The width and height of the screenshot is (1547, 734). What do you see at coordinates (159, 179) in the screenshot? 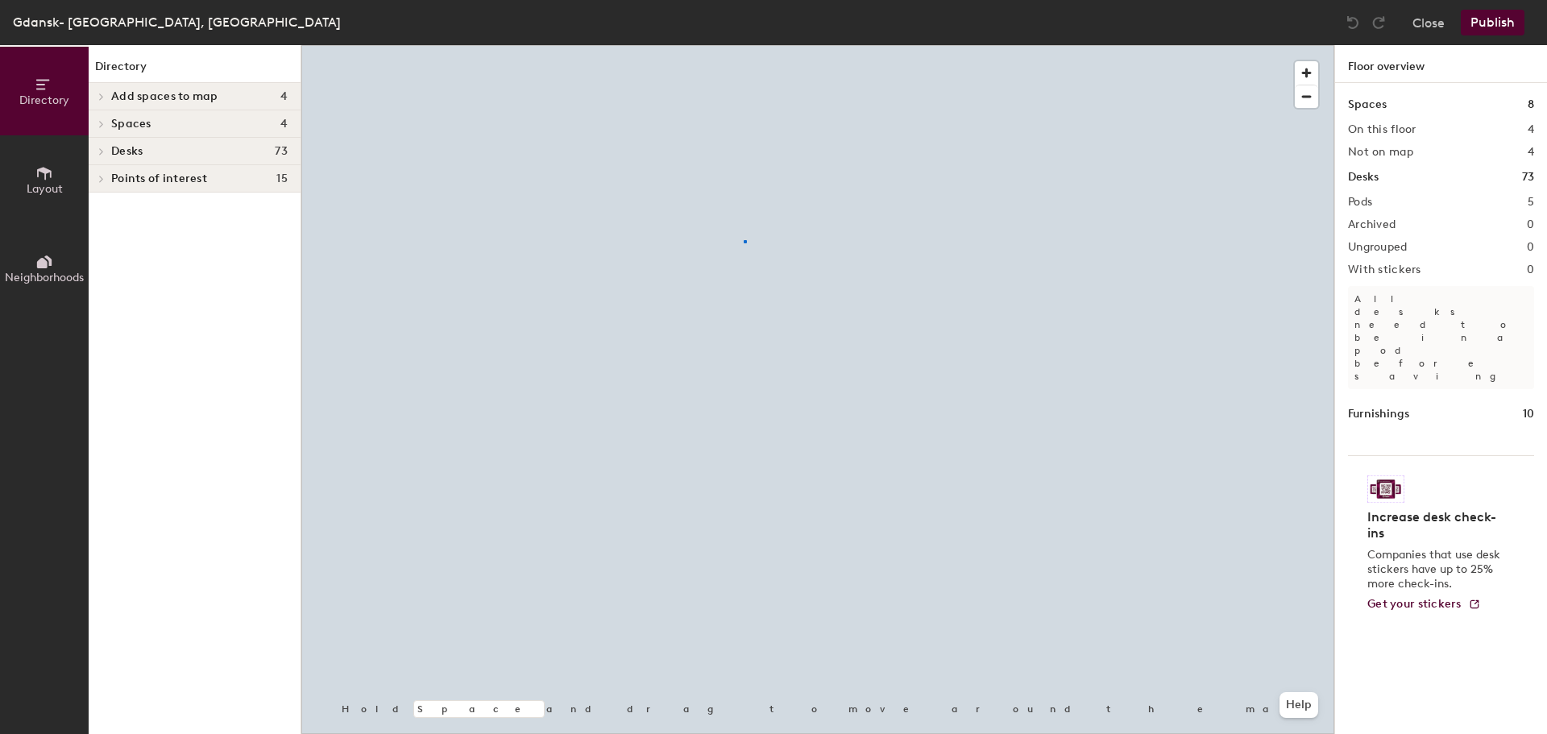
I see `span: Points of interest` at bounding box center [159, 179].